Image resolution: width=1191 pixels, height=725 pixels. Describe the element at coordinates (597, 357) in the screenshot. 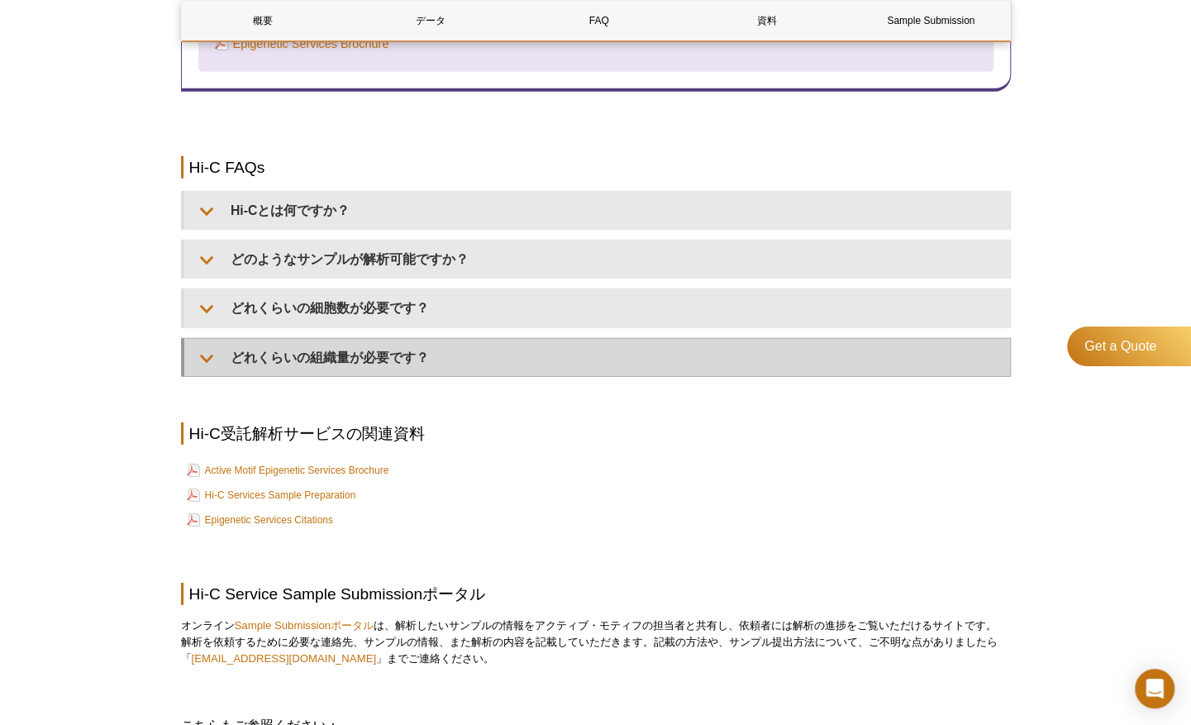

I see `summary: どれくらいの組織量が必要です？` at that location.